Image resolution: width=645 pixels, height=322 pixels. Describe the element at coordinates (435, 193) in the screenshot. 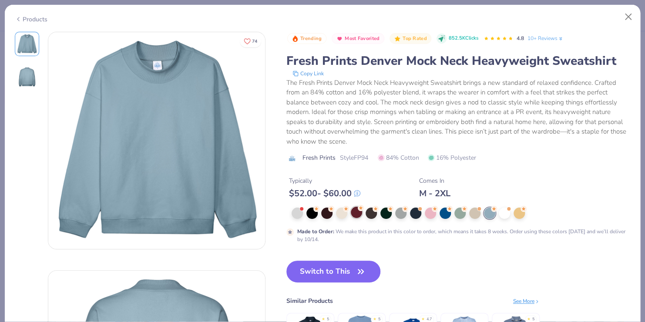

I see `div: M - 2XL` at that location.